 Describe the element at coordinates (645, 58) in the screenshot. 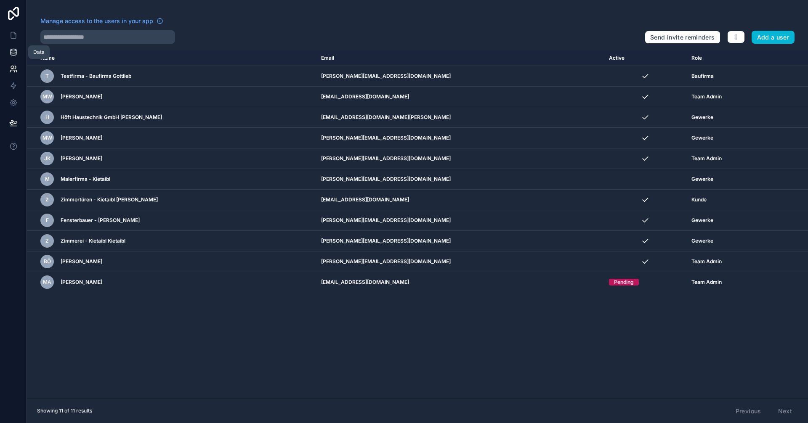

I see `th: Active` at that location.